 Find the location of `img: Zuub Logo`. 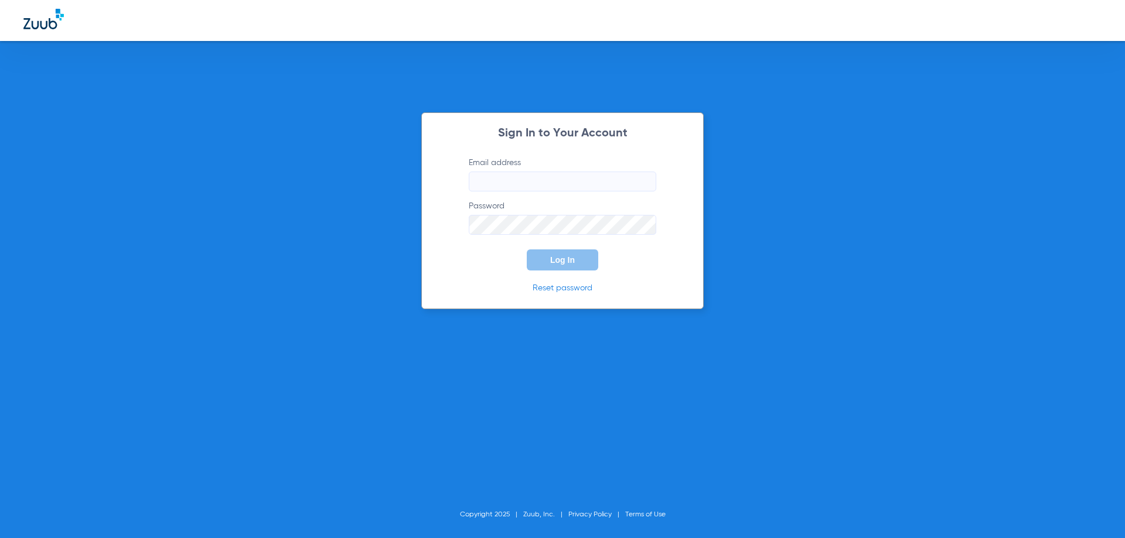

img: Zuub Logo is located at coordinates (43, 19).